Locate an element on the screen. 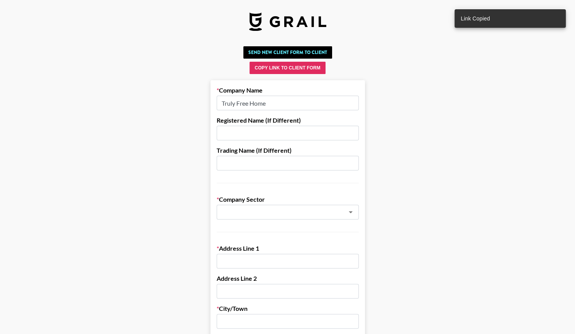  label: Address Line 1 is located at coordinates (288, 249).